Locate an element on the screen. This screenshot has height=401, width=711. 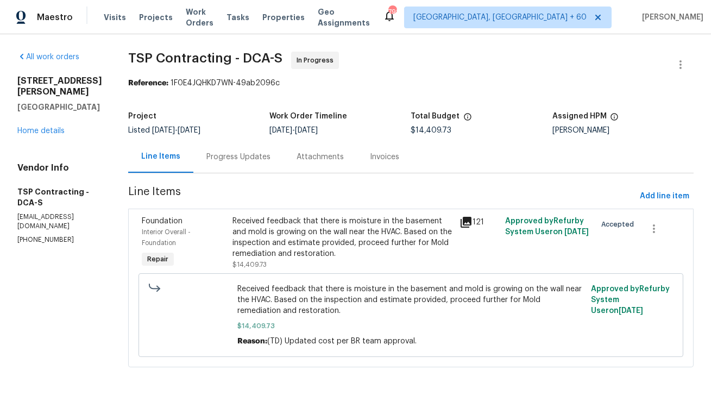
span: Interior Overall - Foundation is located at coordinates (166, 237).